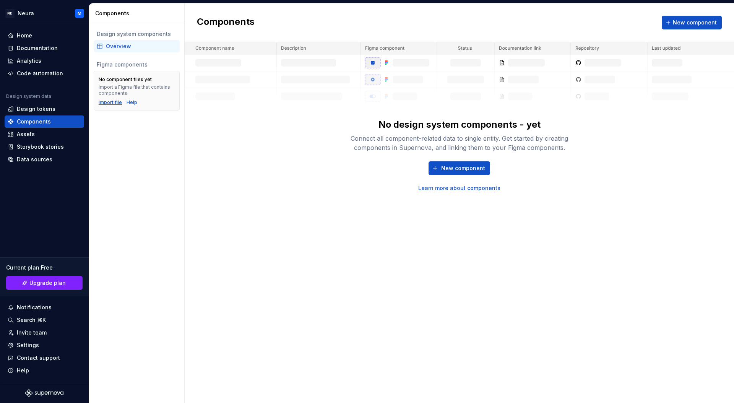 The image size is (734, 403). What do you see at coordinates (44, 109) in the screenshot?
I see `a: Design tokens` at bounding box center [44, 109].